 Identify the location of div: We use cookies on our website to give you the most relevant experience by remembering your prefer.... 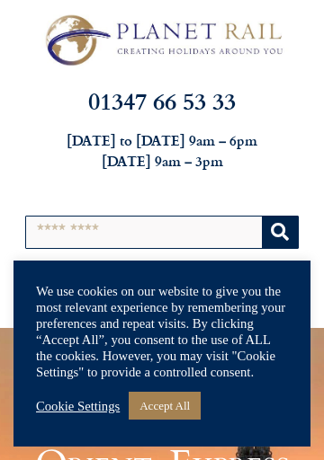
(162, 332).